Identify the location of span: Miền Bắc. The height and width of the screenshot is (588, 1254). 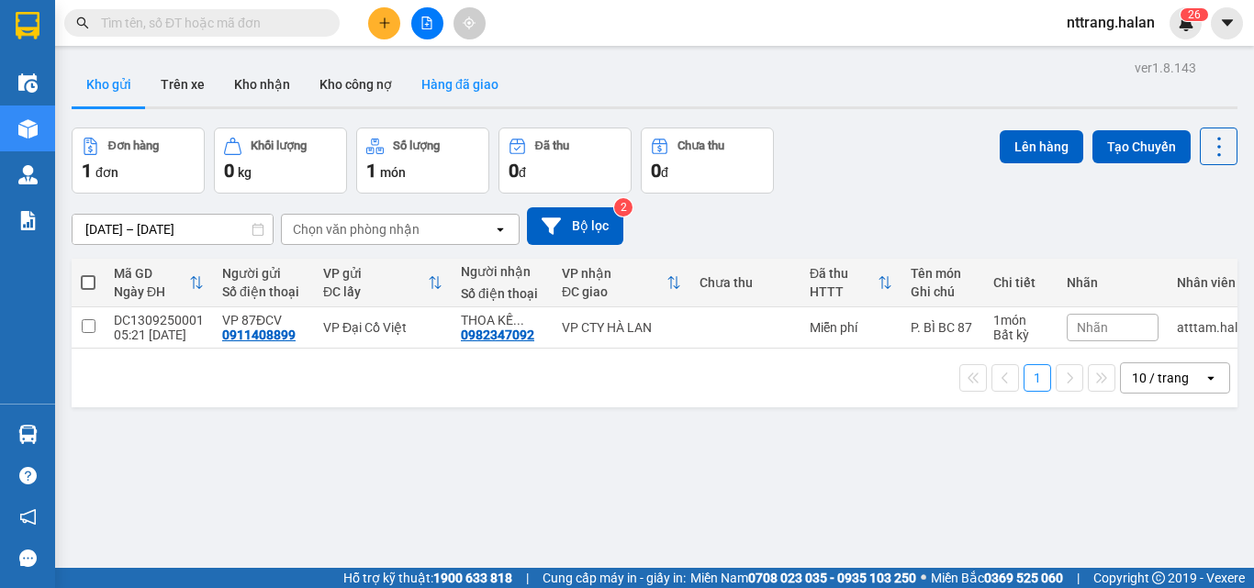
(997, 578).